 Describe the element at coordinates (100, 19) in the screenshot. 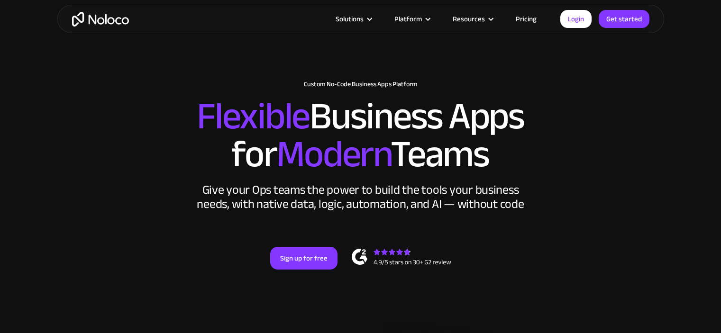

I see `a: home` at that location.